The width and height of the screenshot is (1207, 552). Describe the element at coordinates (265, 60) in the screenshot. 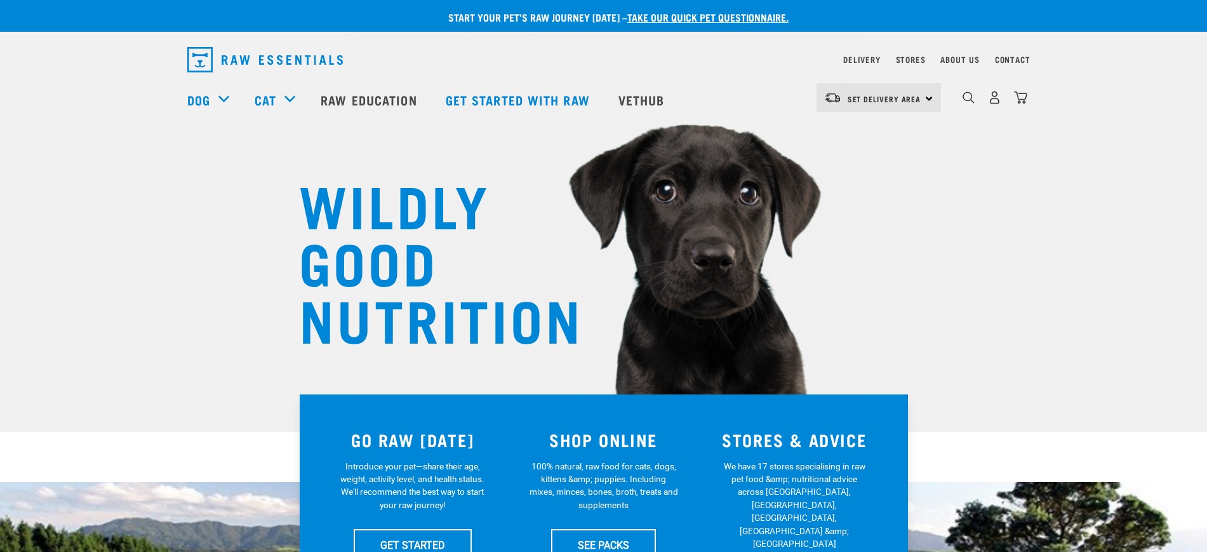

I see `img: Raw Essentials Logo` at that location.